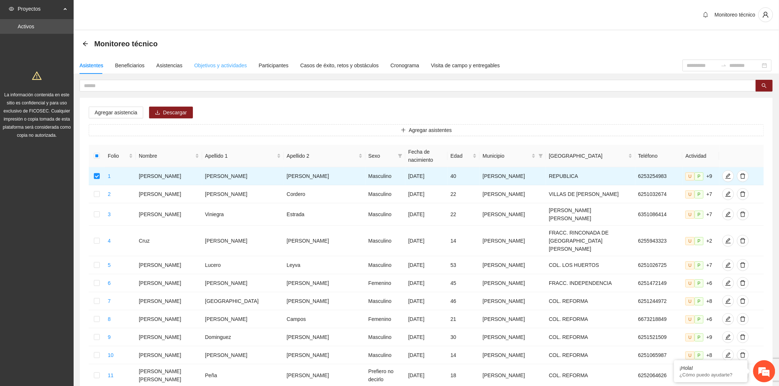 The image size is (779, 386). I want to click on span: Estamos en línea., so click(72, 135).